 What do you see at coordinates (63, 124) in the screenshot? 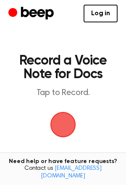
I see `img: Beep Logo` at bounding box center [63, 124].